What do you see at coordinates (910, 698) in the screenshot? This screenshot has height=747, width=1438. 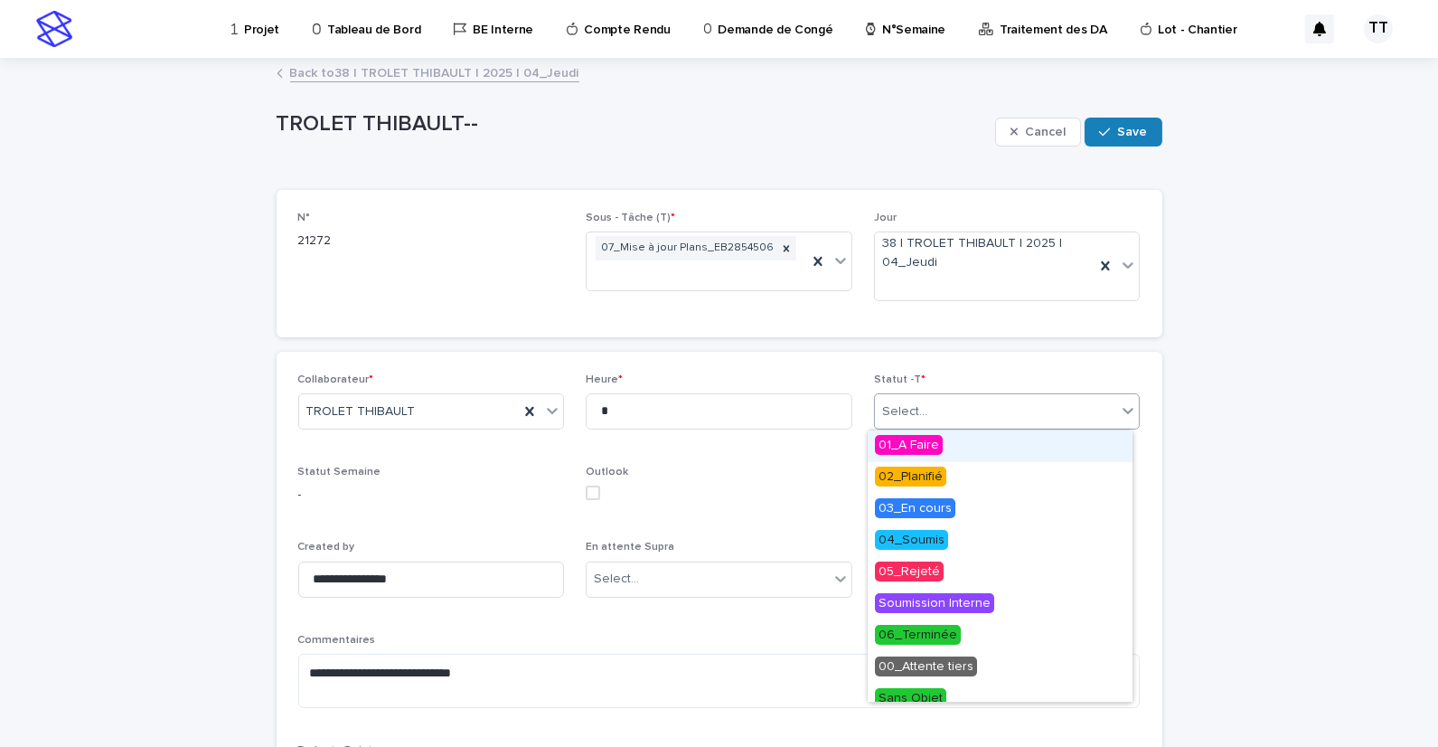 I see `span: Sans Objet` at bounding box center [910, 698].